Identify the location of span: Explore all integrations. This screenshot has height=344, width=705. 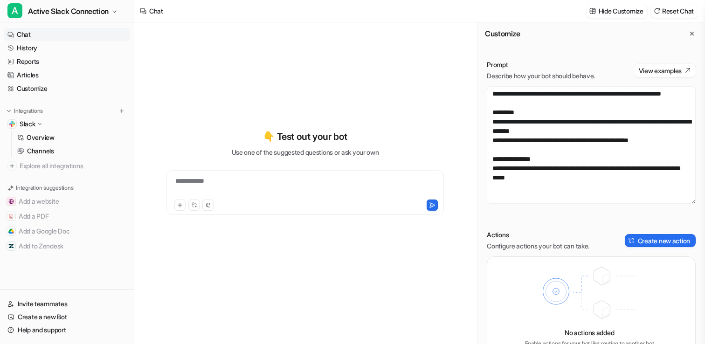
(73, 166).